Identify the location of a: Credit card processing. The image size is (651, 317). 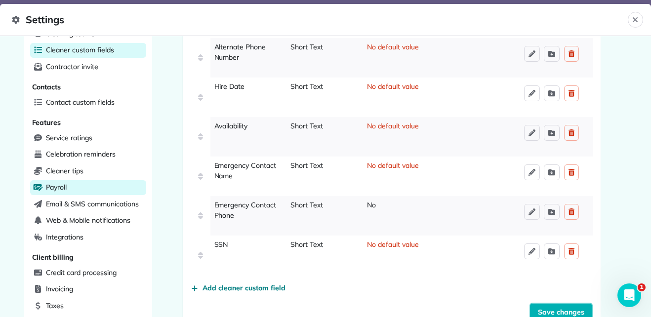
(88, 273).